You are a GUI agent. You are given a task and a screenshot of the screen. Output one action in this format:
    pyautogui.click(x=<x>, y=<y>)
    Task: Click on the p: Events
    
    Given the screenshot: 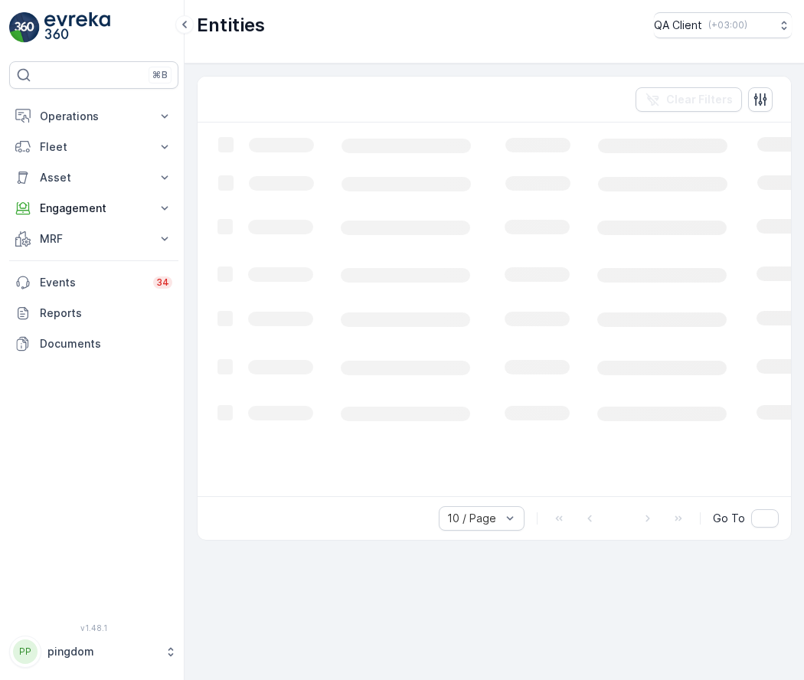 What is the action you would take?
    pyautogui.click(x=92, y=282)
    